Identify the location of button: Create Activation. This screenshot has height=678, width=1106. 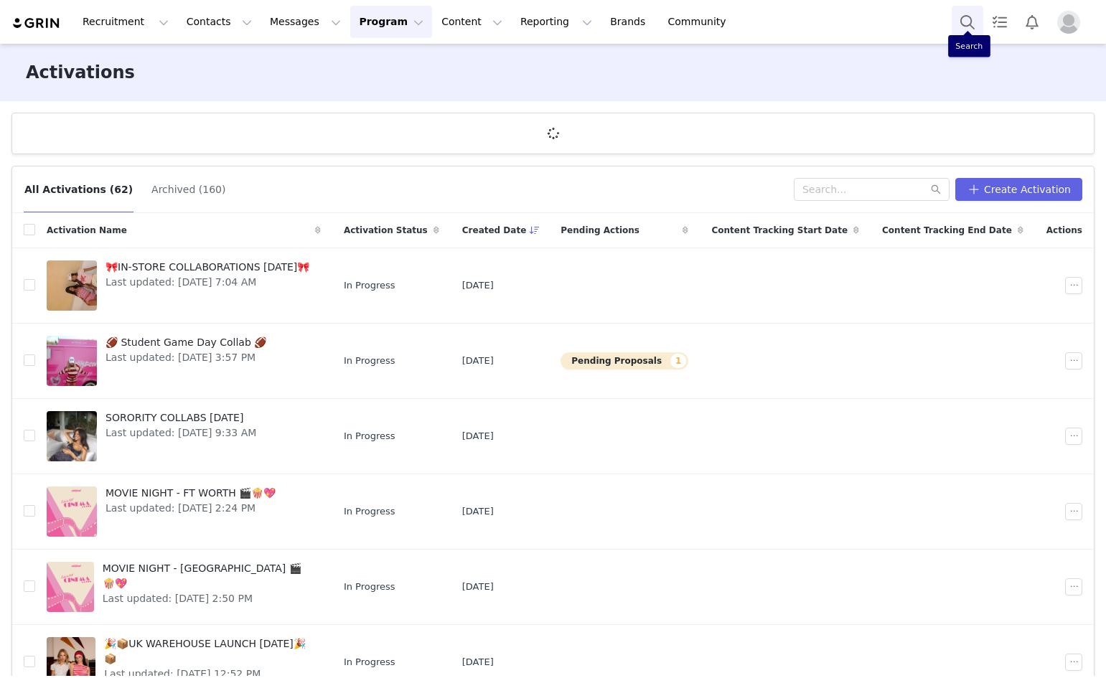
(1018, 189).